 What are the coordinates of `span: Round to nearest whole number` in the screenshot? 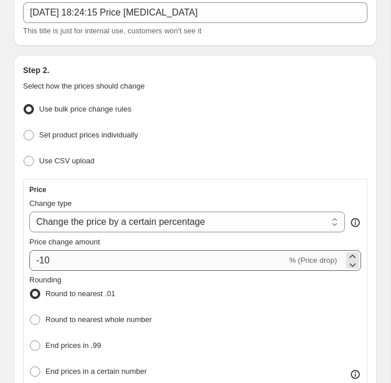 It's located at (98, 319).